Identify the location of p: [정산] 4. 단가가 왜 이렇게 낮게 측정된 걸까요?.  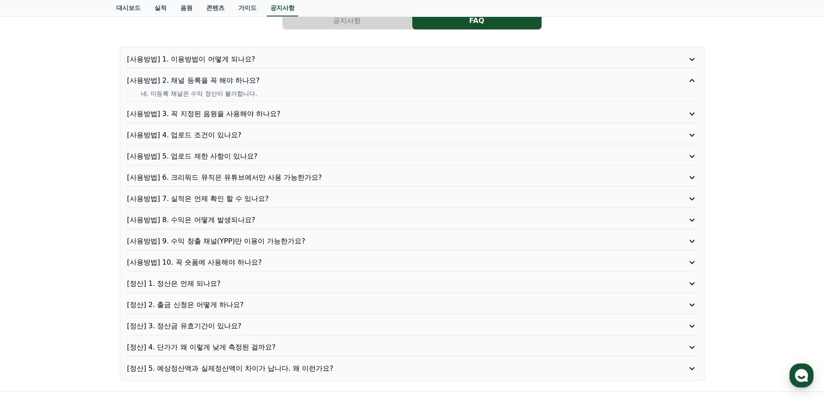
(389, 347).